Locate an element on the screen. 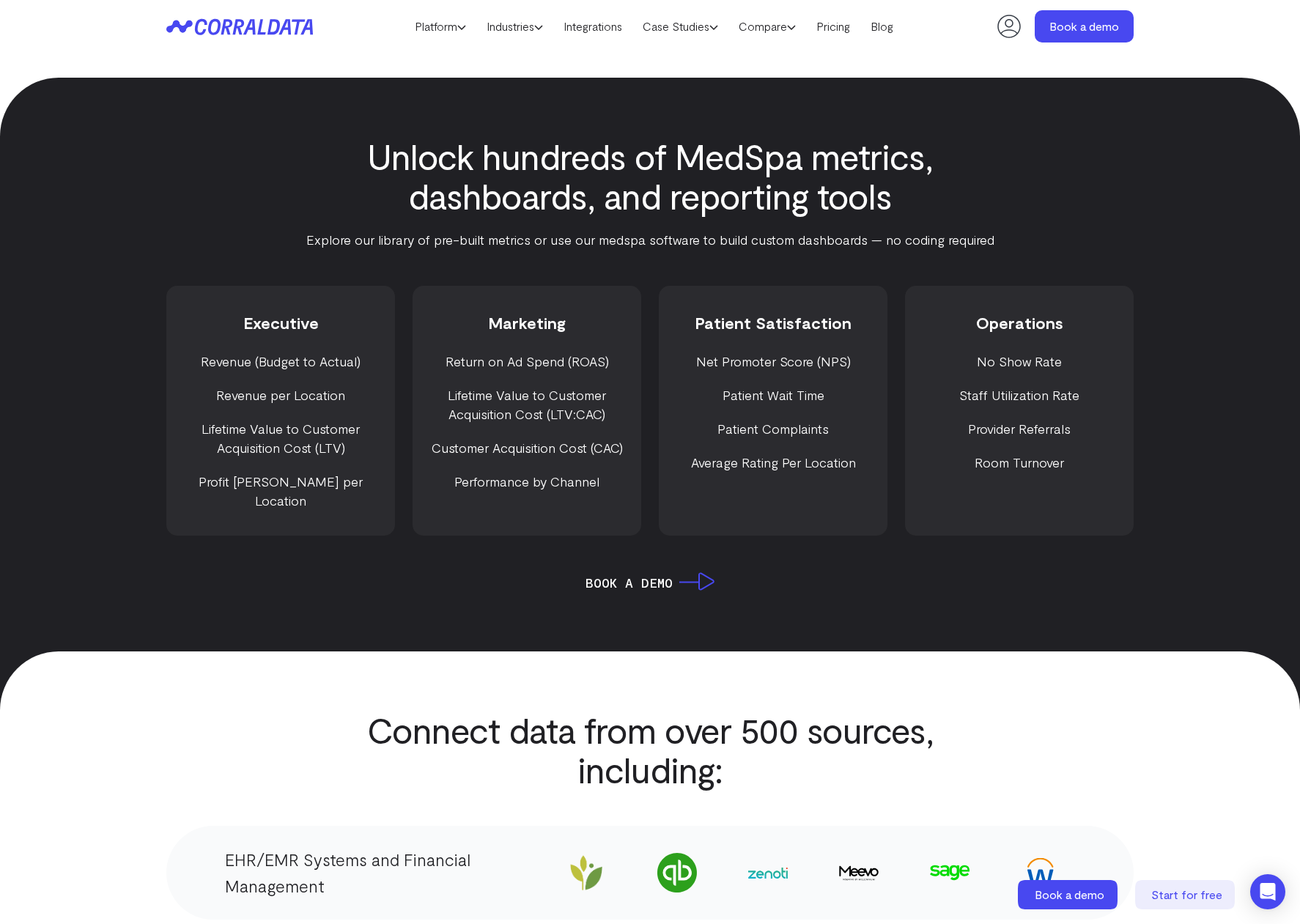 Image resolution: width=1300 pixels, height=924 pixels. a: Start for free is located at coordinates (1186, 894).